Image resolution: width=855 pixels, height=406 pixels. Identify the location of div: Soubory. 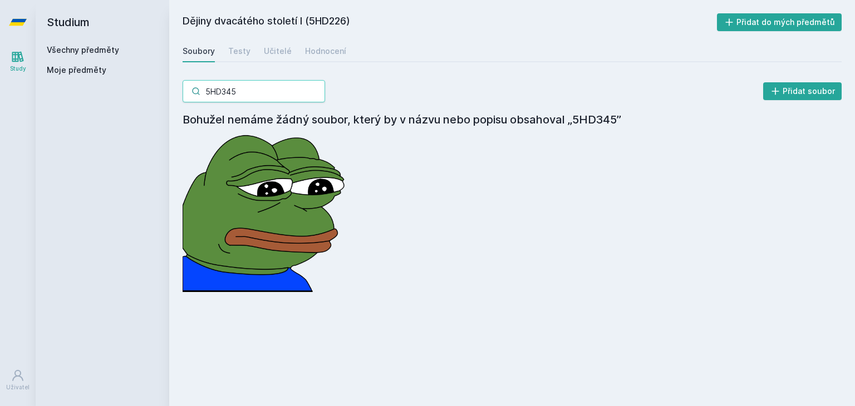
(199, 51).